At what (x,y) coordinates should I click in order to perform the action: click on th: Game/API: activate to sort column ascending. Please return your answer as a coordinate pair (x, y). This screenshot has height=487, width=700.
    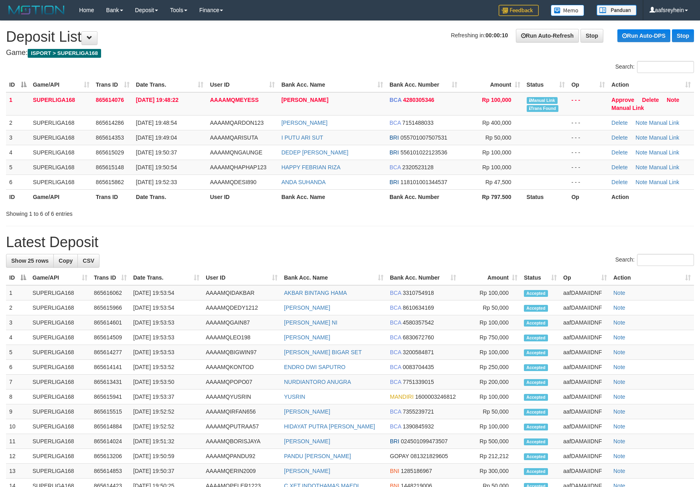
    Looking at the image, I should click on (61, 85).